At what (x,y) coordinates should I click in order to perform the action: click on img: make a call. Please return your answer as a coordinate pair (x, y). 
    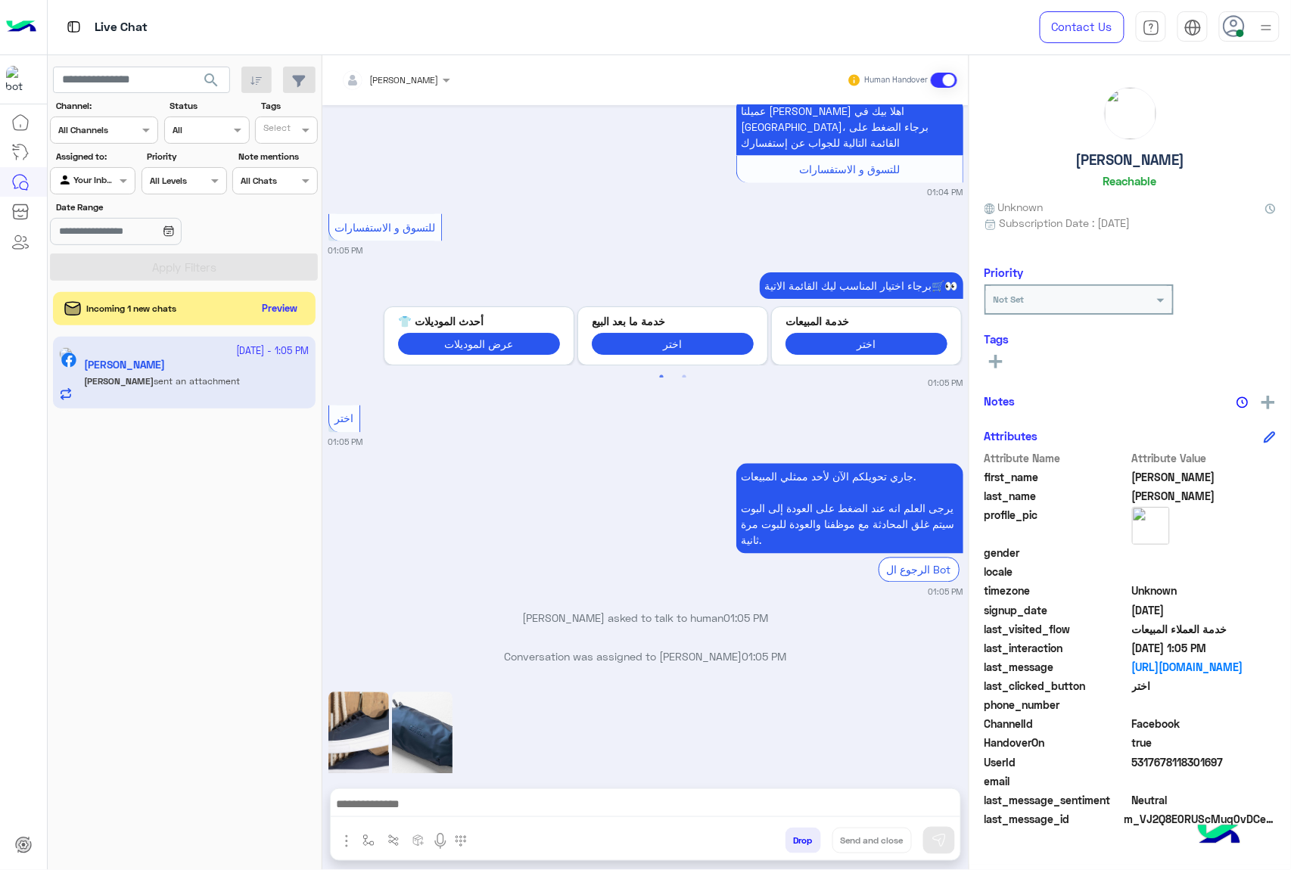
    Looking at the image, I should click on (461, 841).